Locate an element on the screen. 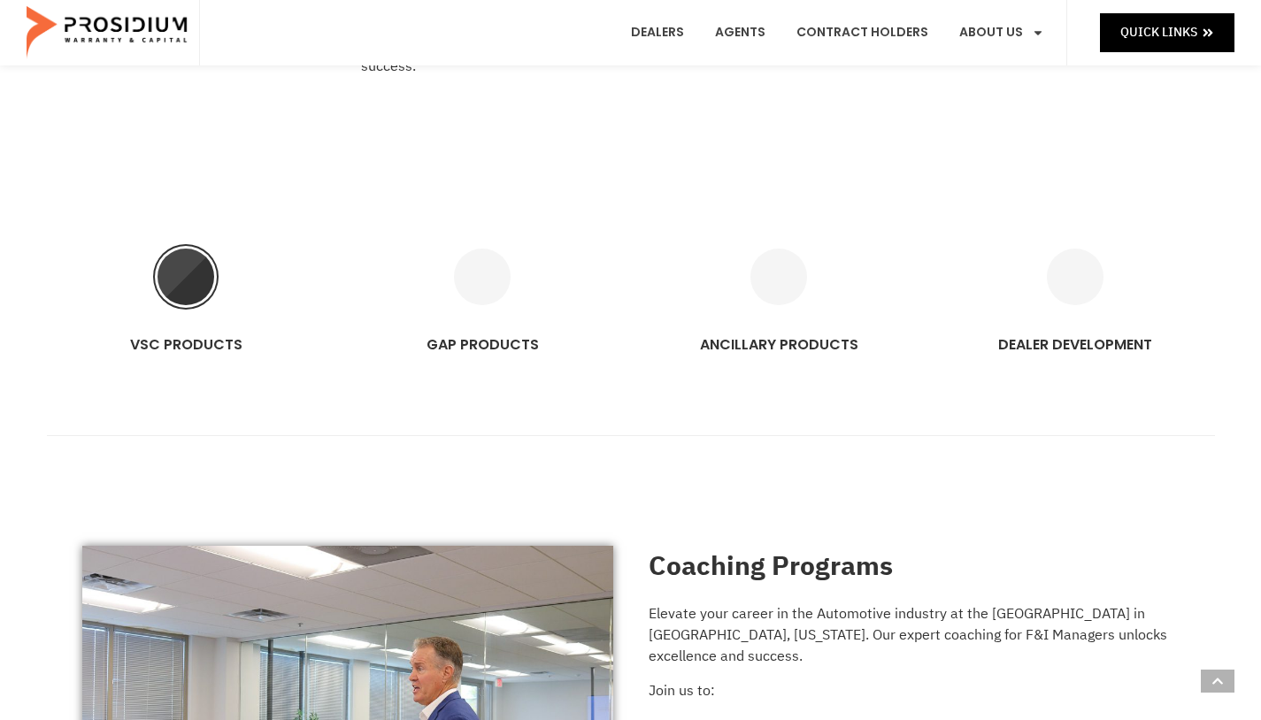 The width and height of the screenshot is (1261, 720). a: Quick Links is located at coordinates (1167, 32).